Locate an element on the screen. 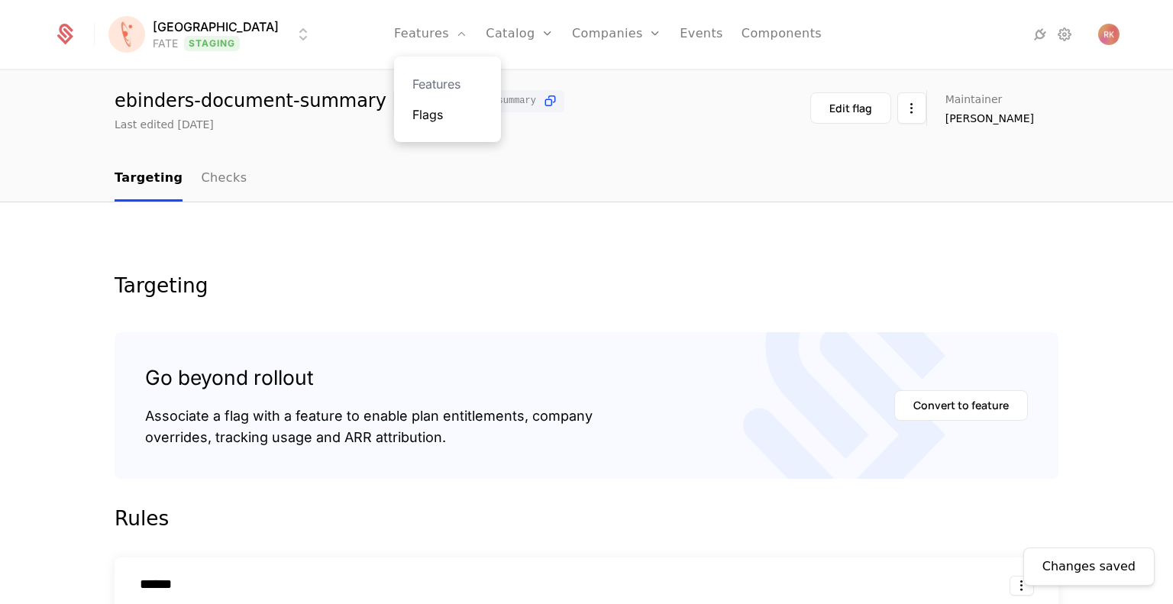 This screenshot has height=604, width=1173. a: Flags is located at coordinates (447, 115).